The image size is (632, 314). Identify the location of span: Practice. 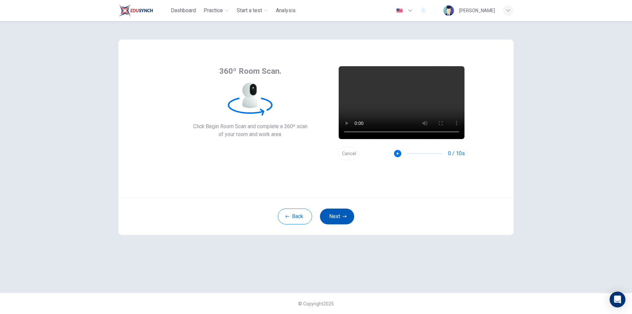
(213, 11).